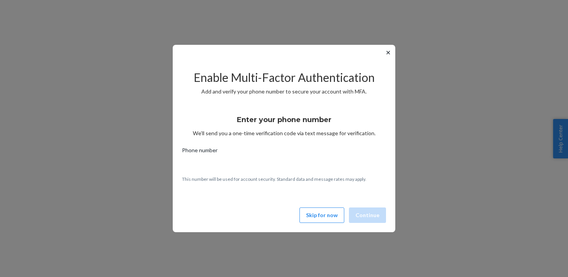  What do you see at coordinates (284, 123) in the screenshot?
I see `div: We’ll send you a one-time verification code via text message for verification.` at bounding box center [284, 123].